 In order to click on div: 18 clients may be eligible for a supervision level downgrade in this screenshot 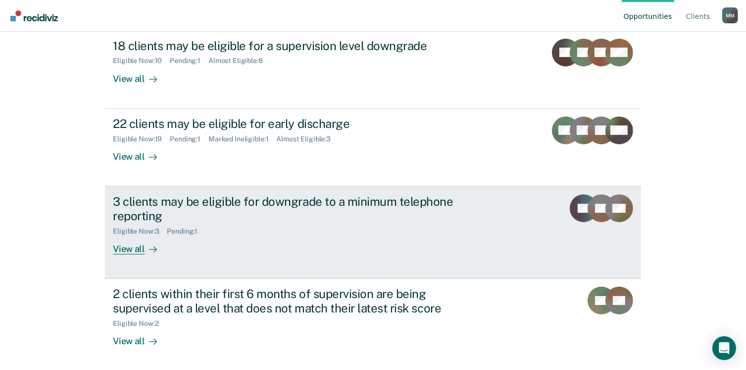, I will do `click(287, 46)`.